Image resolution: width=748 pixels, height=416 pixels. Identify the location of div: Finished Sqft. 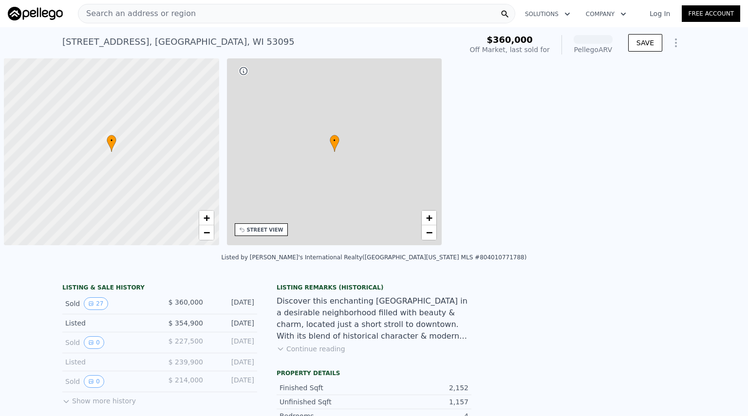
(327, 388).